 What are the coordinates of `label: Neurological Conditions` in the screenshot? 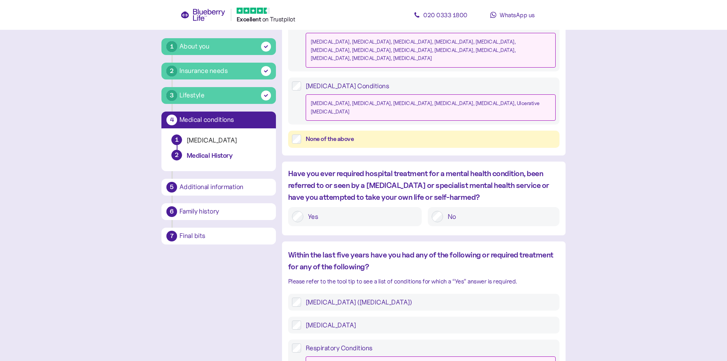 It's located at (428, 44).